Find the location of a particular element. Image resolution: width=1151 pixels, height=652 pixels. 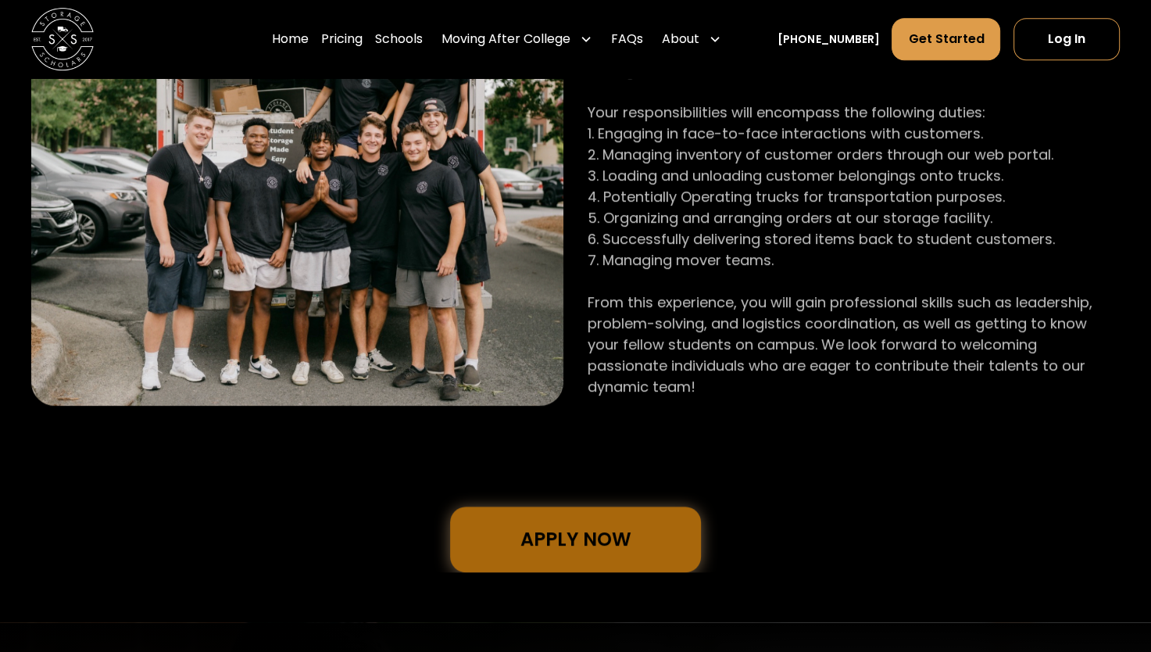

a: Apply Now is located at coordinates (575, 539).